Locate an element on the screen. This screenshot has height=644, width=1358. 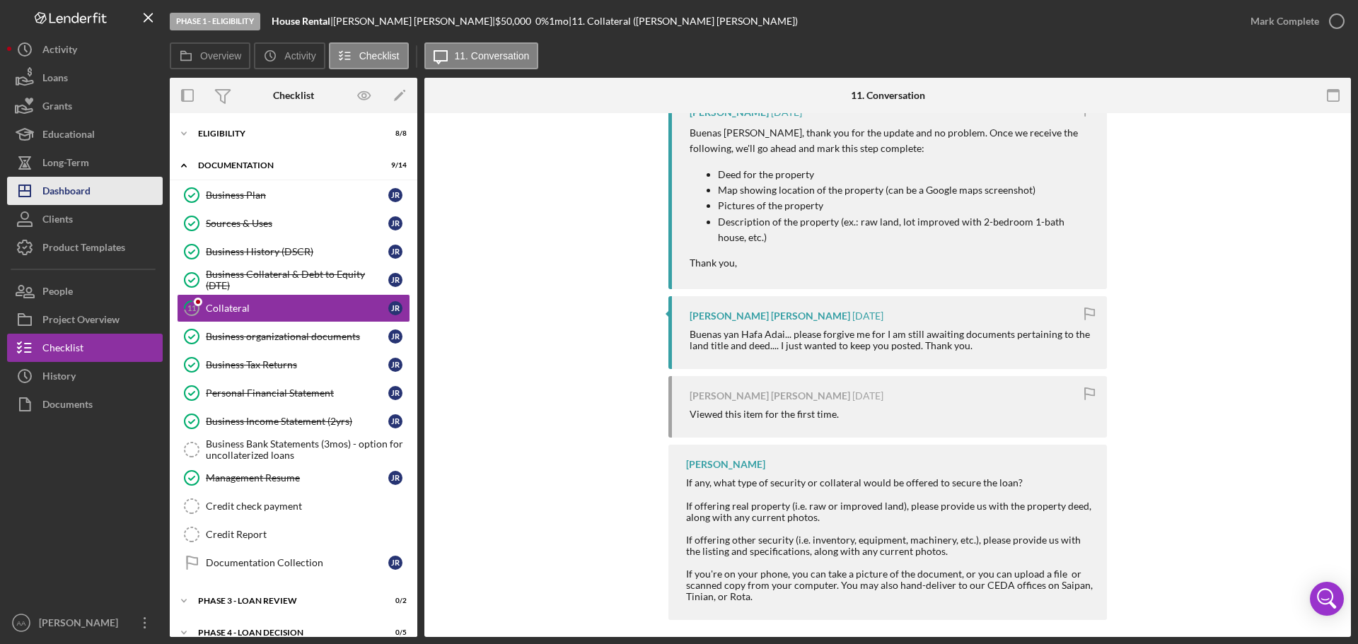
div: If any, what type of security or collateral would be offered to secure the loan? If offering real... is located at coordinates (889, 540).